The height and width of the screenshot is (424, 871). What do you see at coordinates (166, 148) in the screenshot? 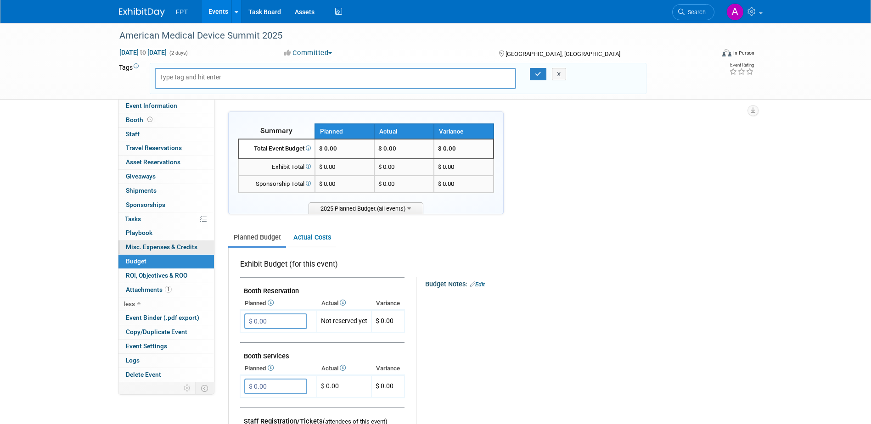
I see `a: Travel Reservations` at bounding box center [166, 148].